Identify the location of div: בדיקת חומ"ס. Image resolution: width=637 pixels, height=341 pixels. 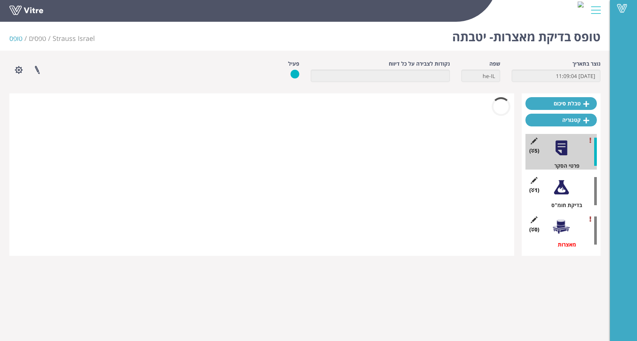
(563, 205).